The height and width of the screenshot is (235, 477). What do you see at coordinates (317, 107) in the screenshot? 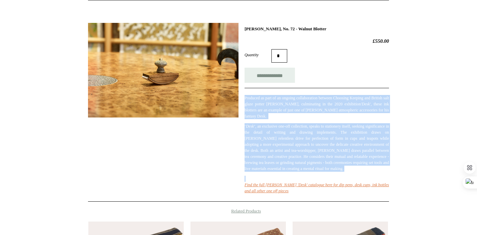
I see `p: Produced as part of an ongoing collaboration between Choosing Keeping and British salt glaze pott...` at bounding box center [317, 107].